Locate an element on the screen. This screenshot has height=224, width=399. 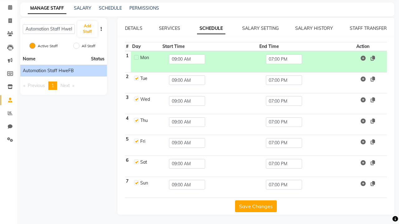
th: End Time is located at coordinates (307, 47).